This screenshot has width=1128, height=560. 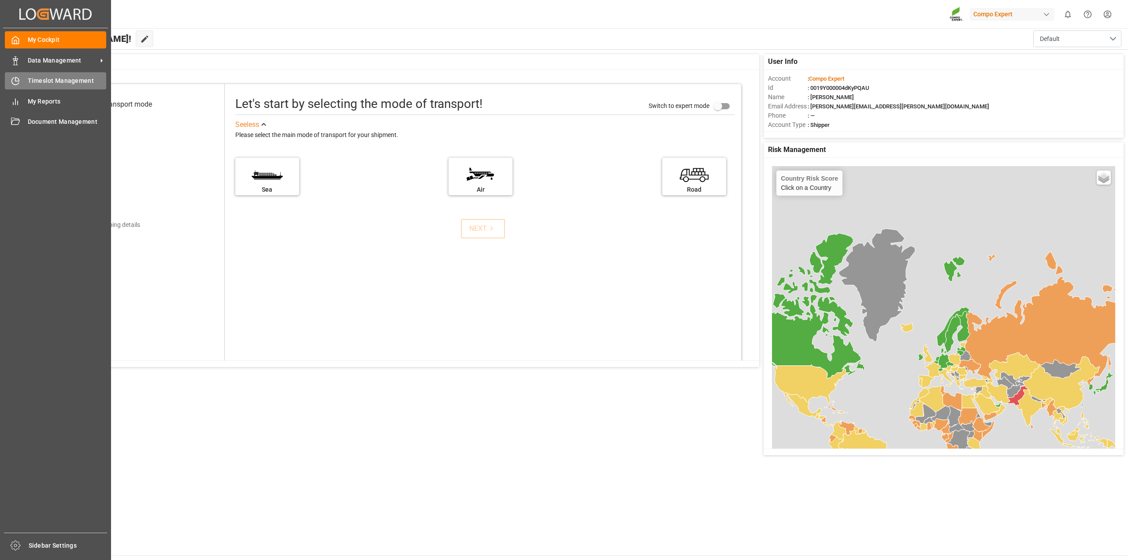 What do you see at coordinates (480, 190) in the screenshot?
I see `div: Air` at bounding box center [480, 190].